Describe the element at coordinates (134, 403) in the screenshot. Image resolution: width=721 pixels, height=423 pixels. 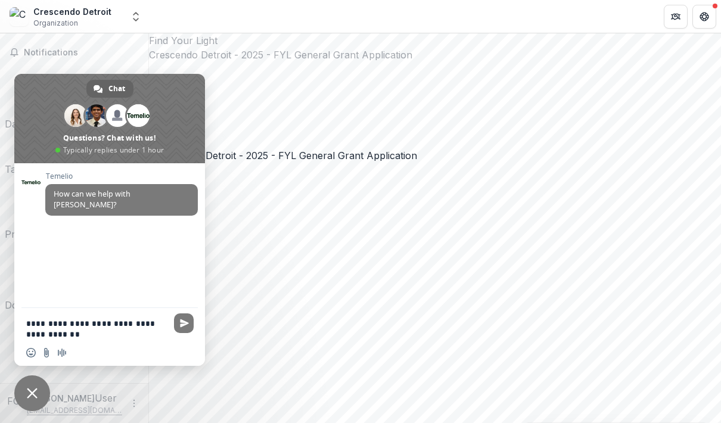
I see `button: More` at that location.